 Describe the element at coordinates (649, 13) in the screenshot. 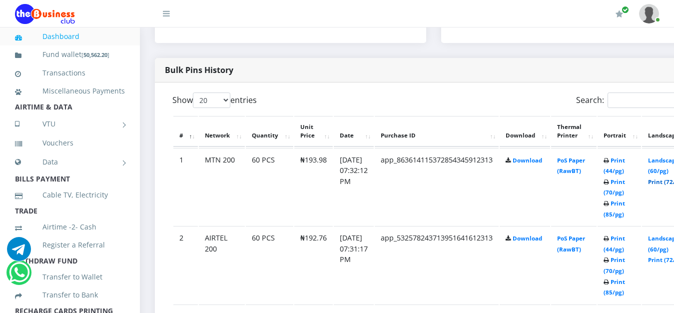

I see `img: User` at that location.